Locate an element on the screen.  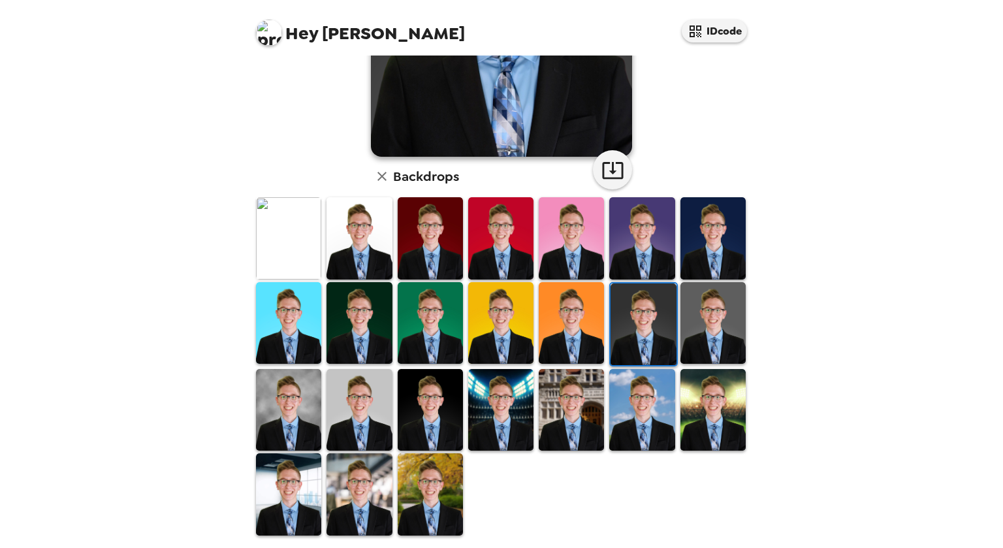
button: IDcode is located at coordinates (714, 31).